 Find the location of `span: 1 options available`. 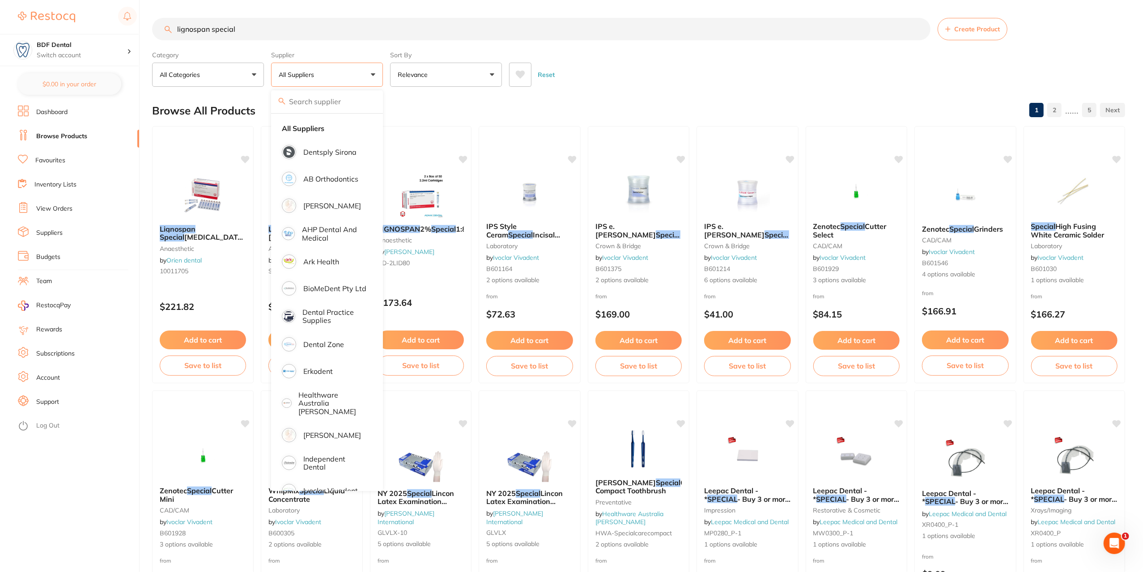

span: 1 options available is located at coordinates (1074, 281).